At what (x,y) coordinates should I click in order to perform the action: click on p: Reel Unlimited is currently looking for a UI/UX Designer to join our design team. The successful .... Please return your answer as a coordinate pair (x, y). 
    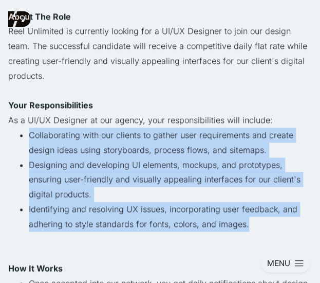
    Looking at the image, I should click on (160, 53).